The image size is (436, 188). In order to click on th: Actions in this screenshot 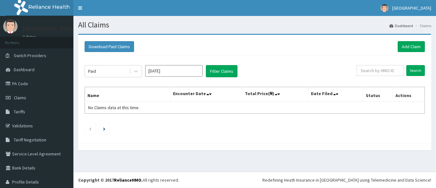, I will do `click(409, 94)`.